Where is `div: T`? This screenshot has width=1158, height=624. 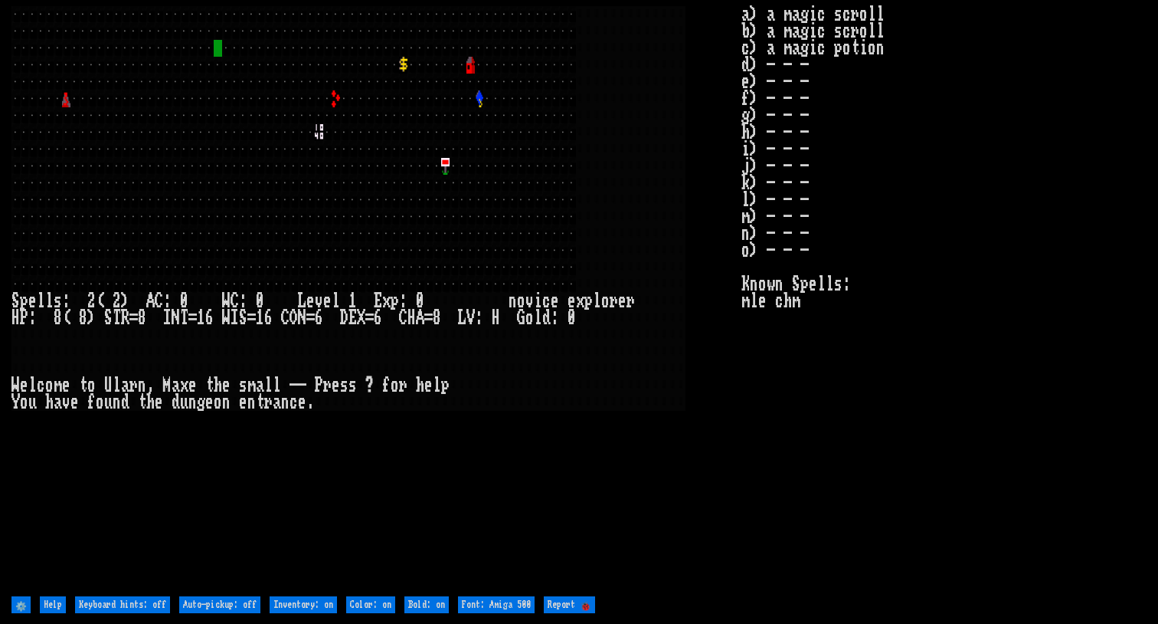
div: T is located at coordinates (184, 318).